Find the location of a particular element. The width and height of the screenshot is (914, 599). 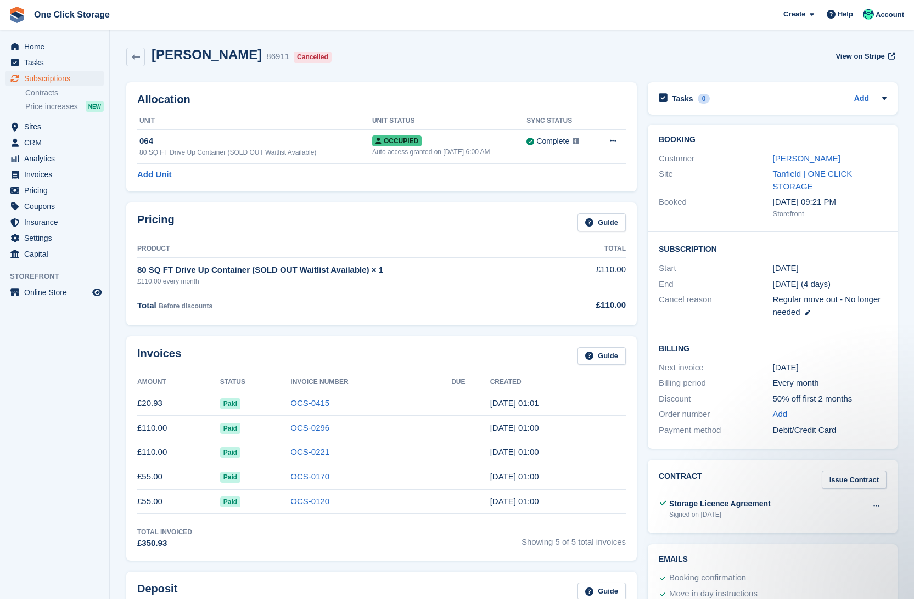

span: Storefront is located at coordinates (59, 277).